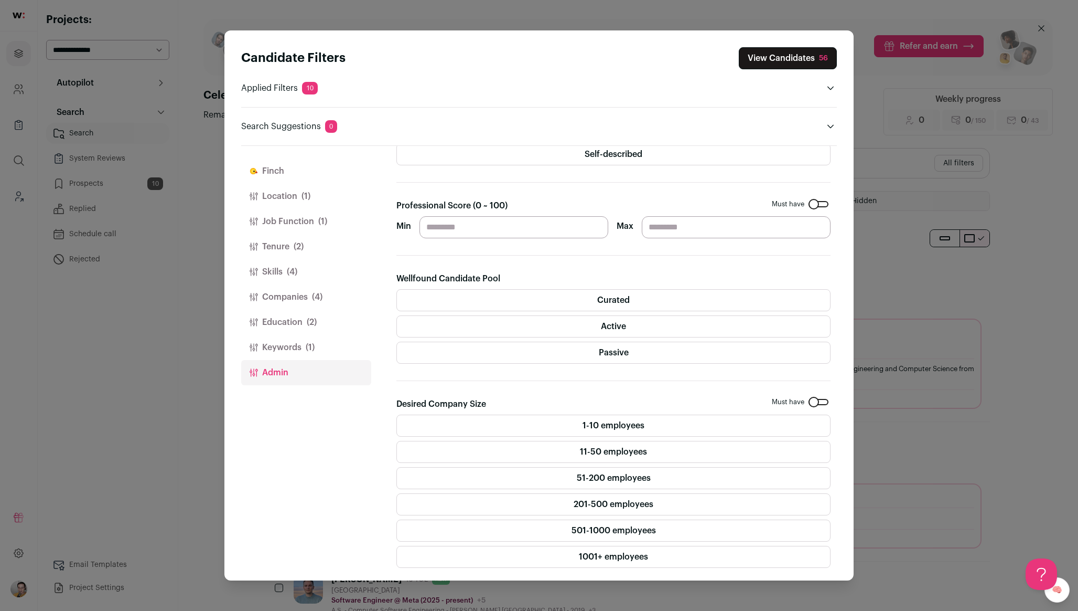  I want to click on p: Search Suggestions, so click(289, 126).